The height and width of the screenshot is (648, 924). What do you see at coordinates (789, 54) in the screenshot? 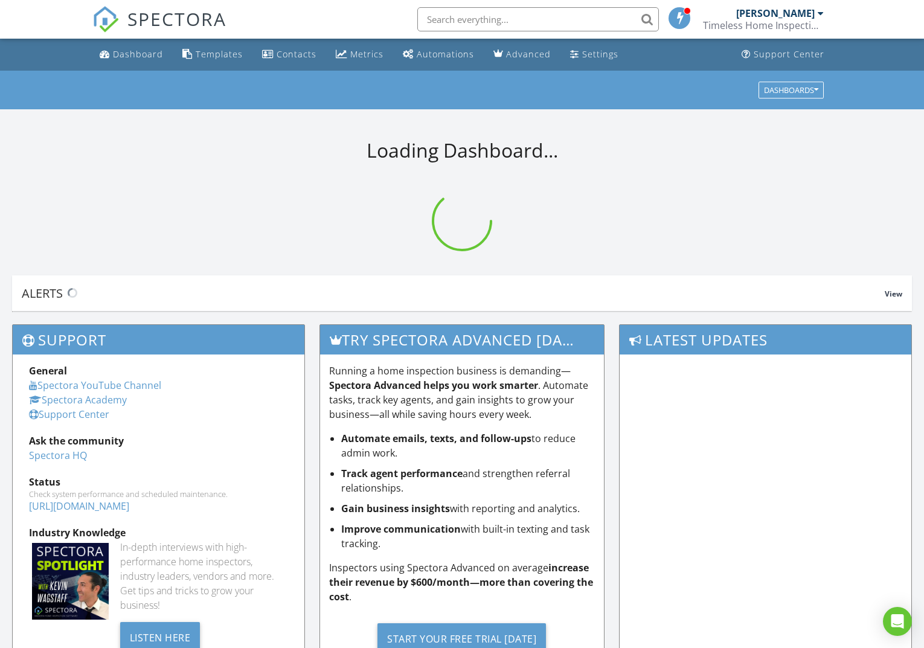
I see `div: Support Center` at bounding box center [789, 54].